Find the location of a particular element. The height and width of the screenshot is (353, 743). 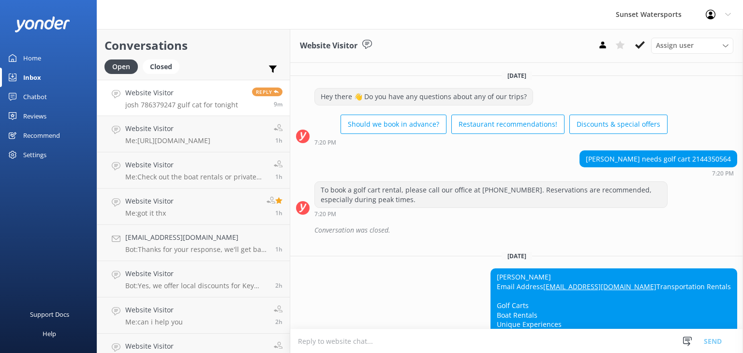

div: Conversation was closed. is located at coordinates (525, 230).